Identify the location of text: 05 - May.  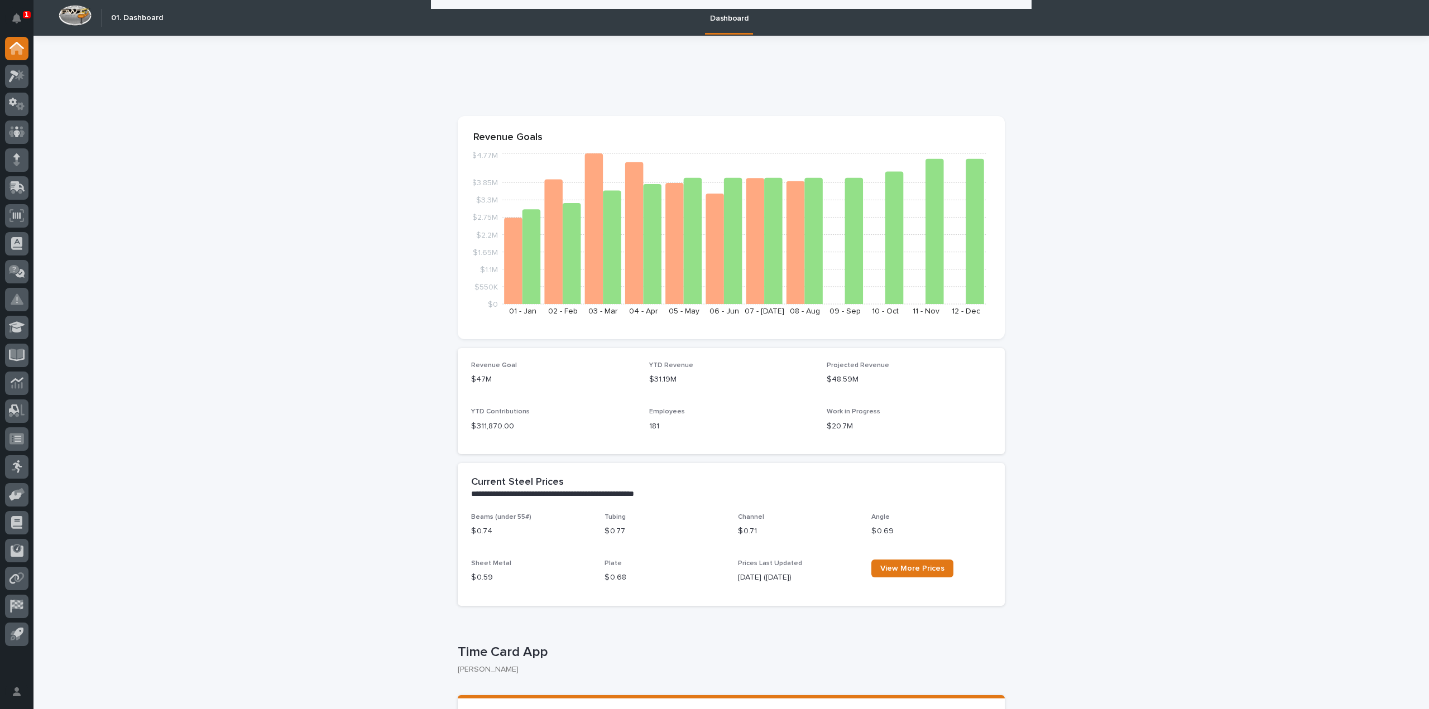
(684, 311).